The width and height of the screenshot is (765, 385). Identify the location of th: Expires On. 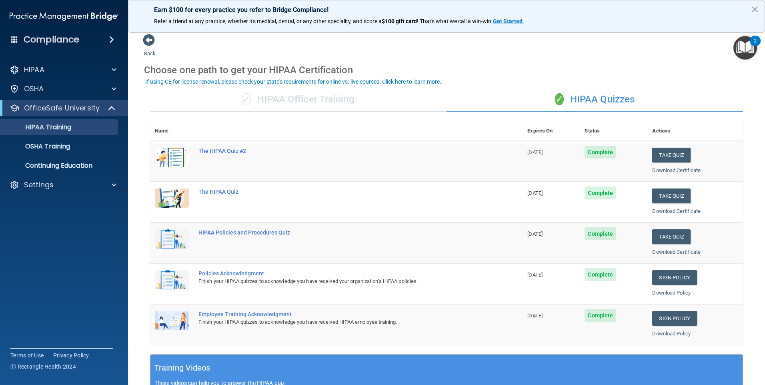
(551, 131).